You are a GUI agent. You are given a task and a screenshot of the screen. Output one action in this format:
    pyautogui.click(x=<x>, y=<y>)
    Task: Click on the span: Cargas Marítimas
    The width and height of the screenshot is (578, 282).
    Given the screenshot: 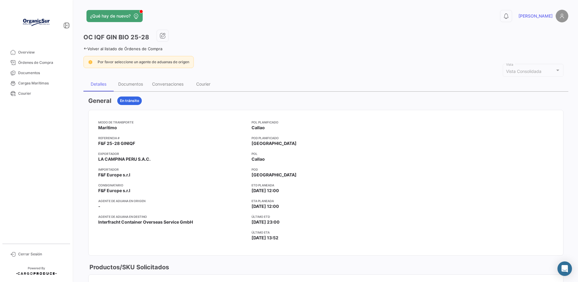 What is the action you would take?
    pyautogui.click(x=42, y=83)
    